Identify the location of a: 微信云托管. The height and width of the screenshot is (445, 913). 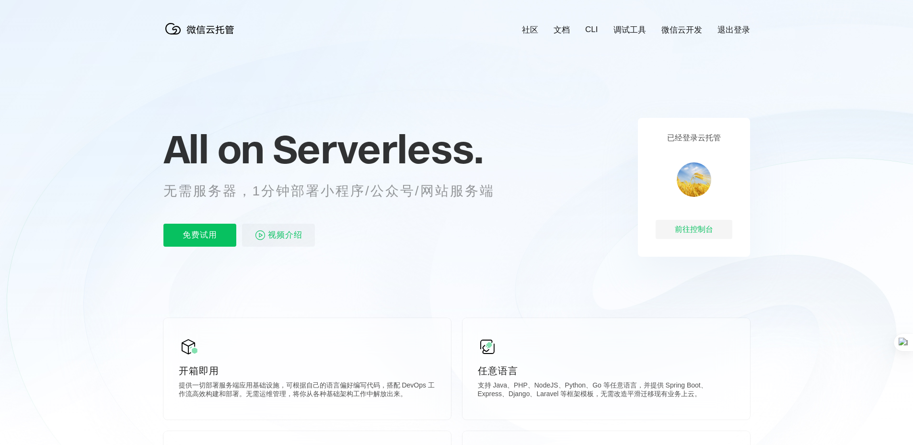
(202, 35).